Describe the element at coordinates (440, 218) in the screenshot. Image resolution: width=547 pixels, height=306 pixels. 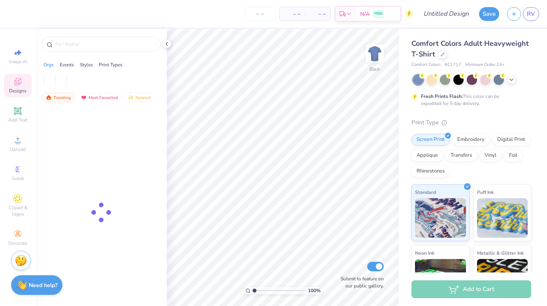
I see `img: Standard` at that location.